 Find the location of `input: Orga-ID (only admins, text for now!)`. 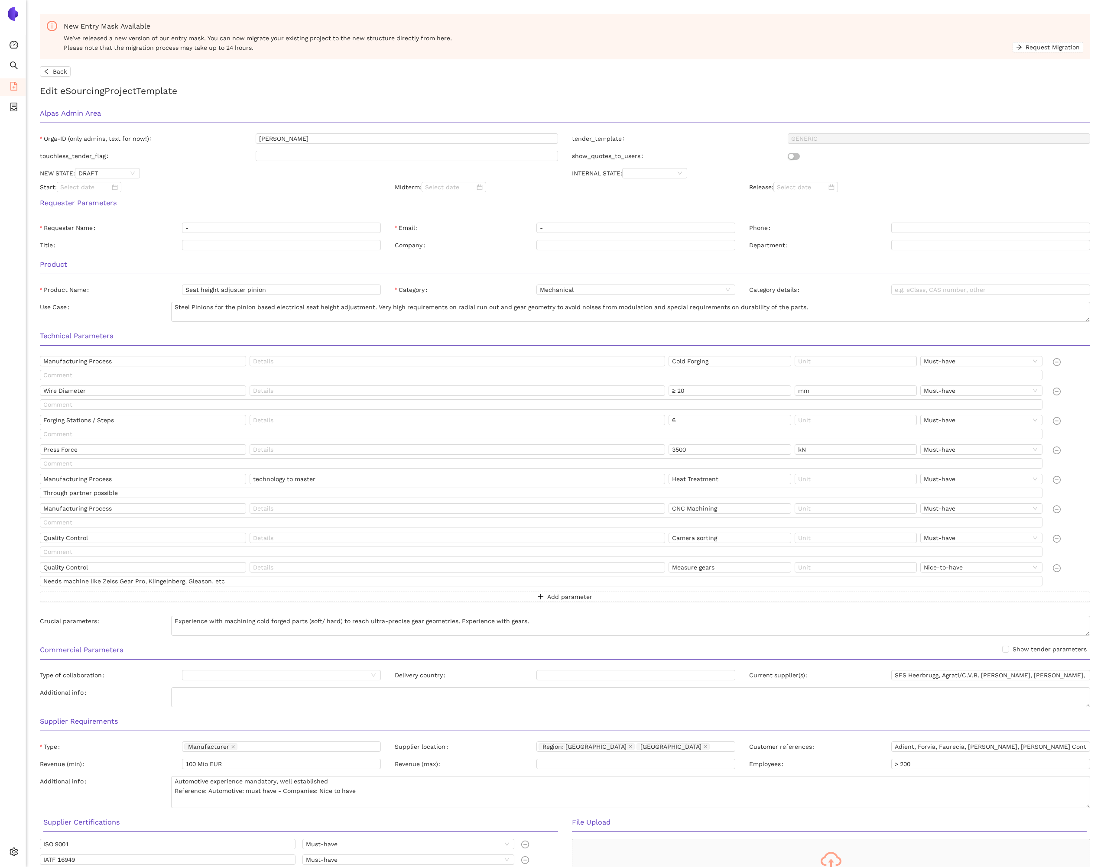

input: Orga-ID (only admins, text for now!) is located at coordinates (407, 139).